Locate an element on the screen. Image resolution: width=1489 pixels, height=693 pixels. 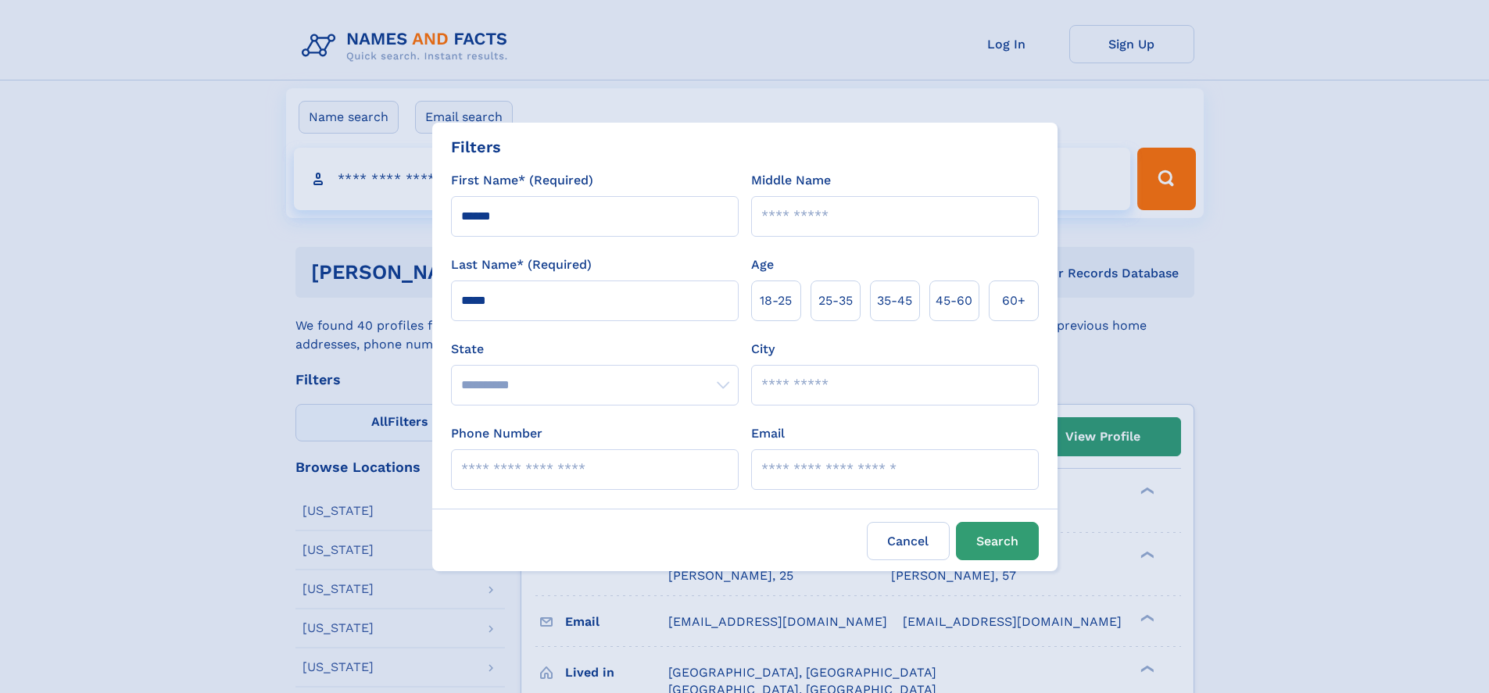
label: Cancel is located at coordinates (908, 541).